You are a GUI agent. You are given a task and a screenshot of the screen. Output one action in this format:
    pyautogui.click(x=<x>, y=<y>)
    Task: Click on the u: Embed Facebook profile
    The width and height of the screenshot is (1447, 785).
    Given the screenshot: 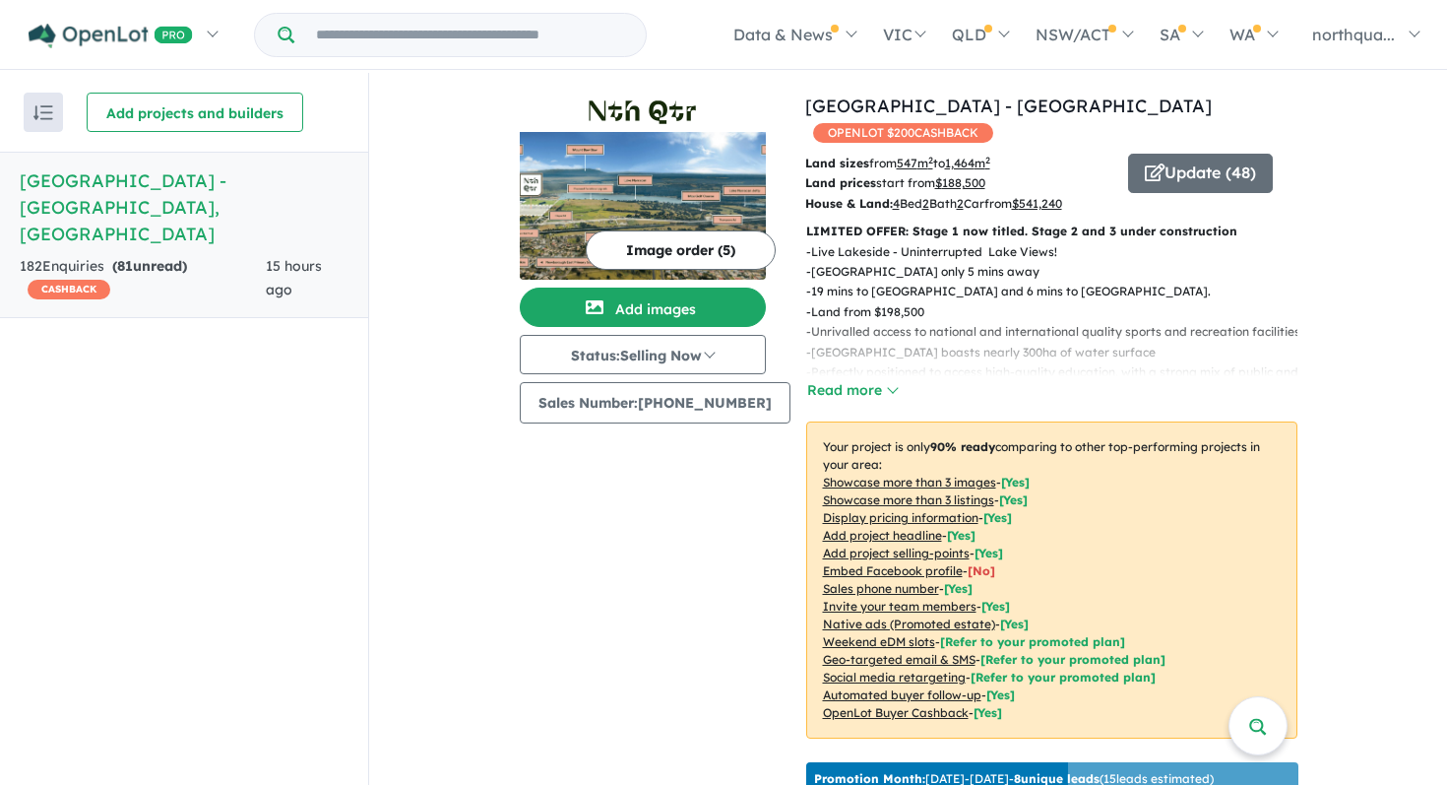 What is the action you would take?
    pyautogui.click(x=893, y=570)
    